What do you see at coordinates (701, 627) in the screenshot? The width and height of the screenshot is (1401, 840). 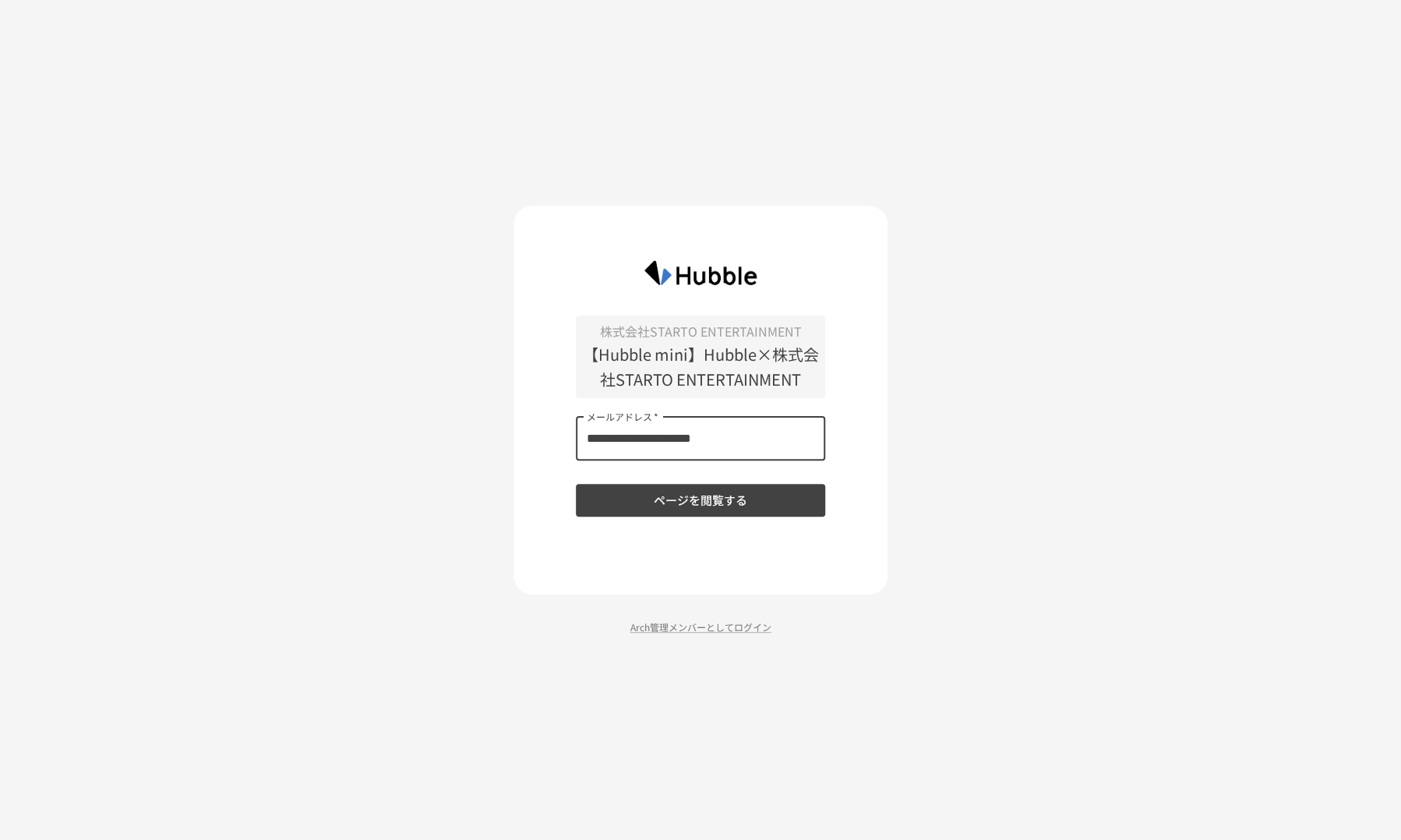 I see `p: Arch管理メンバーとしてログイン` at bounding box center [701, 627].